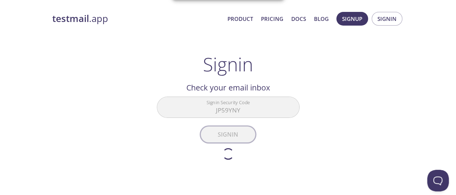  I want to click on span: Signup, so click(352, 19).